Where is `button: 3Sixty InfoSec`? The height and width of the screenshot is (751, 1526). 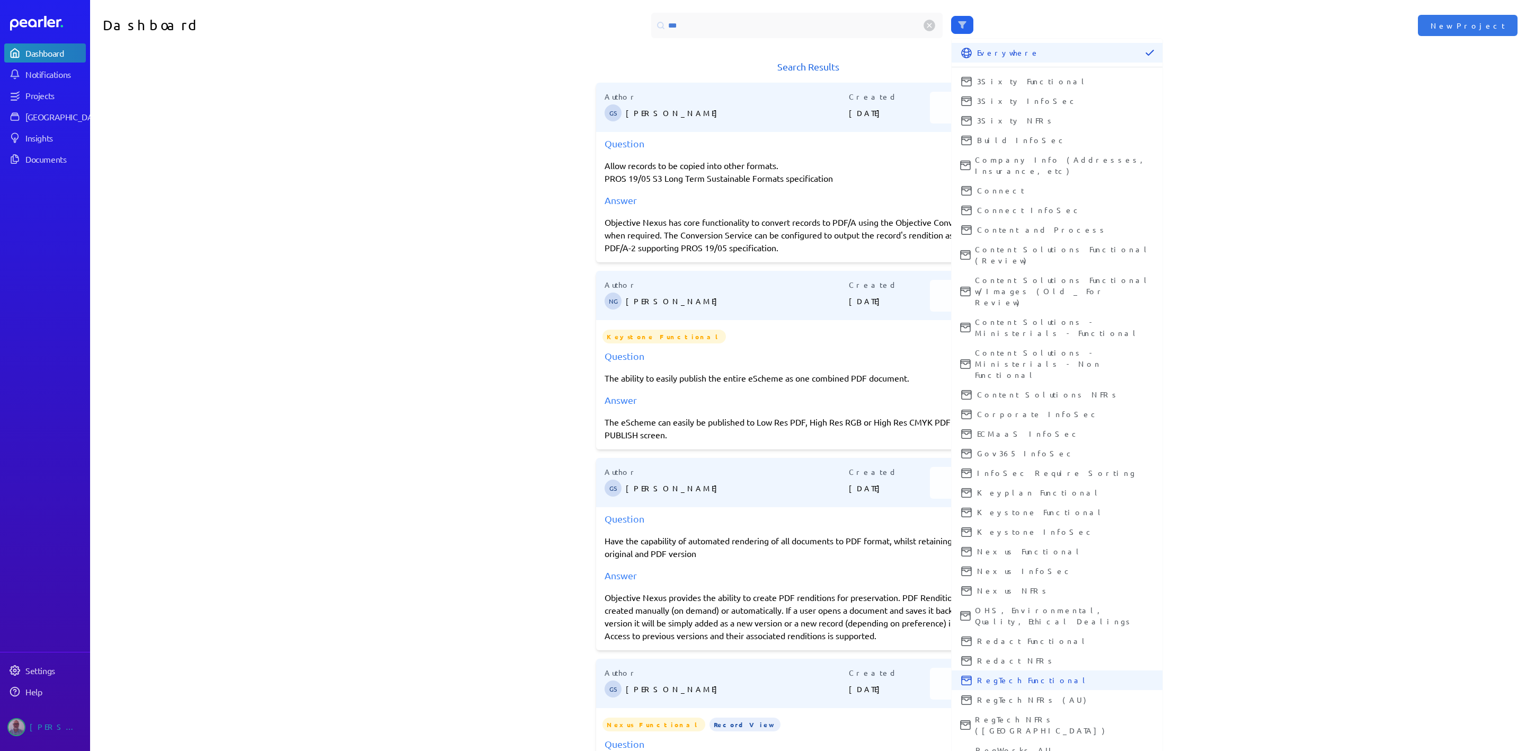
button: 3Sixty InfoSec is located at coordinates (1057, 101).